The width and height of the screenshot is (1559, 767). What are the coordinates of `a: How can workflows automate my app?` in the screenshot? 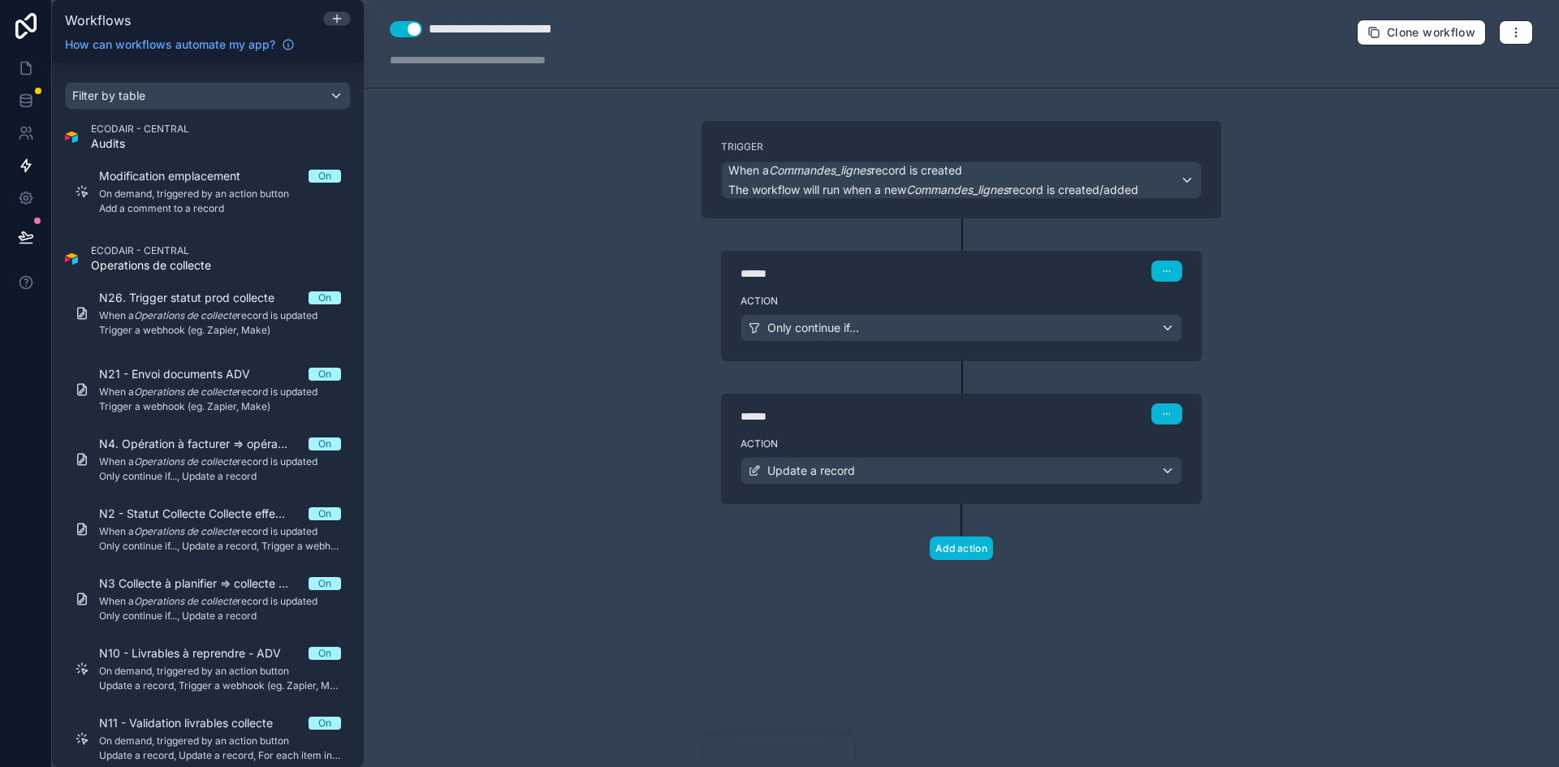 It's located at (179, 45).